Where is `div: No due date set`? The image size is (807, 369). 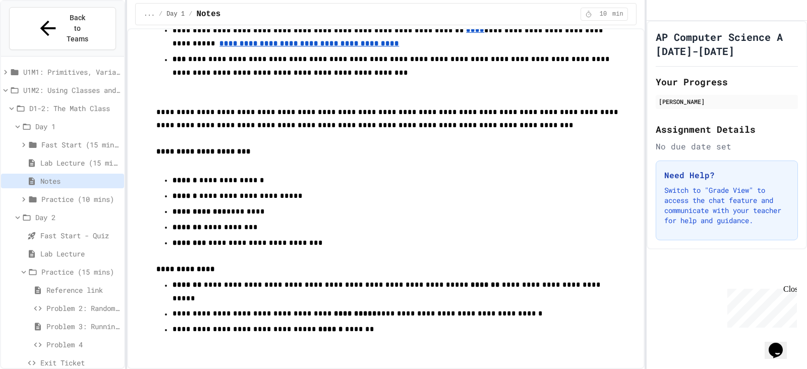 div: No due date set is located at coordinates (727, 146).